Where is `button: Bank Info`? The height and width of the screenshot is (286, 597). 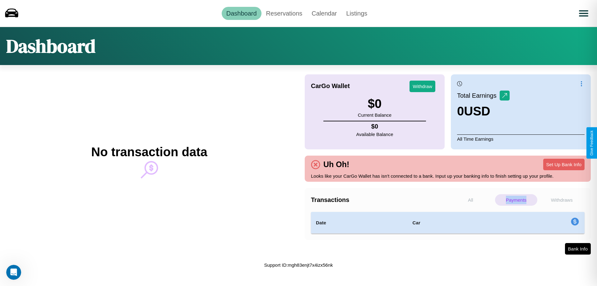 button: Bank Info is located at coordinates (577, 248).